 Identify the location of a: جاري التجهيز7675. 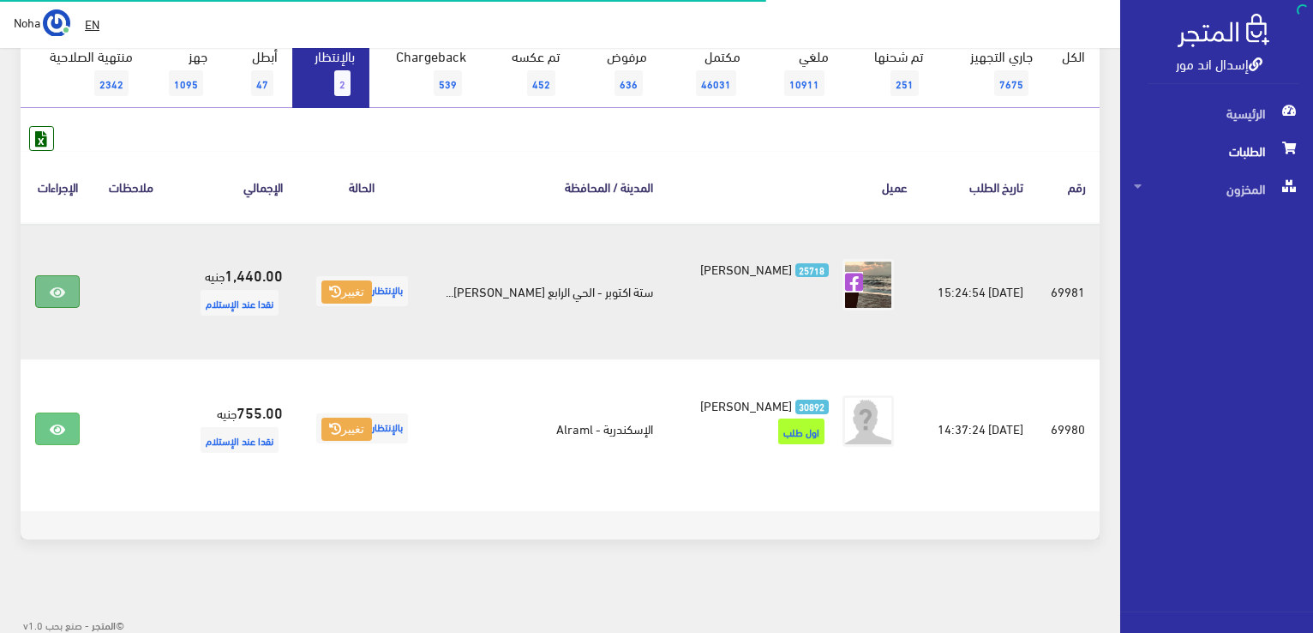
(993, 73).